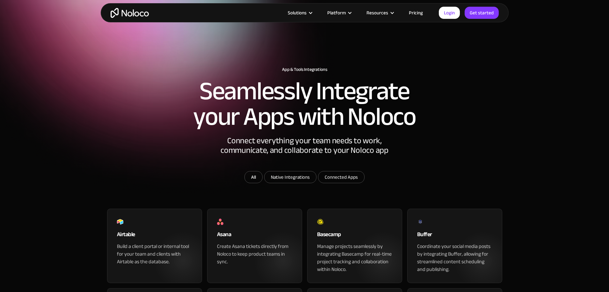 Image resolution: width=609 pixels, height=292 pixels. I want to click on h2: Seamlessly Integrate your Apps with Noloco, so click(305, 104).